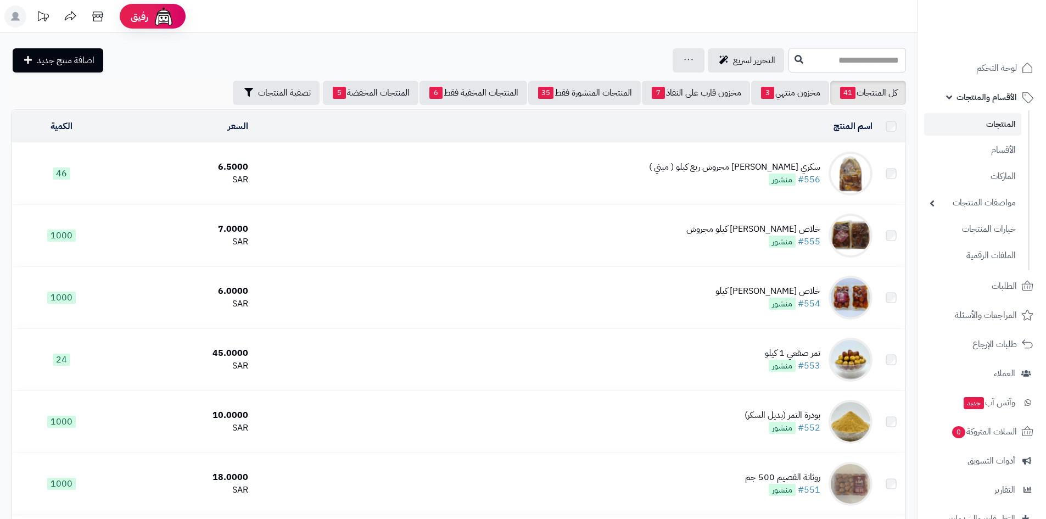 The image size is (1046, 519). What do you see at coordinates (473, 93) in the screenshot?
I see `a: المنتجات المخفية فقط6` at bounding box center [473, 93].